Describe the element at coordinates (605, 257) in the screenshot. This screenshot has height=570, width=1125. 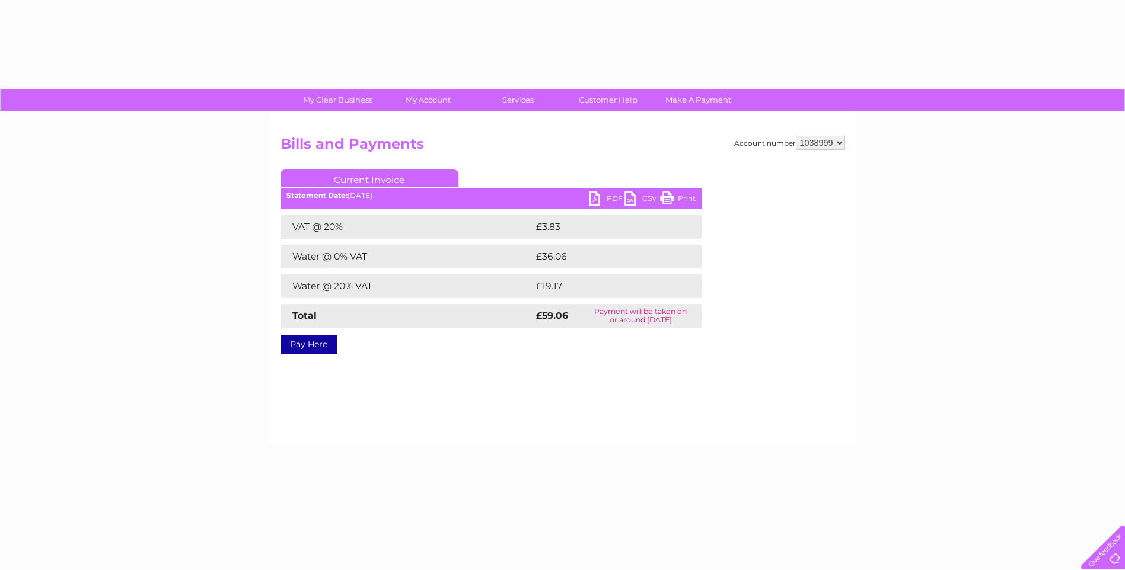
I see `td: £36.06` at that location.